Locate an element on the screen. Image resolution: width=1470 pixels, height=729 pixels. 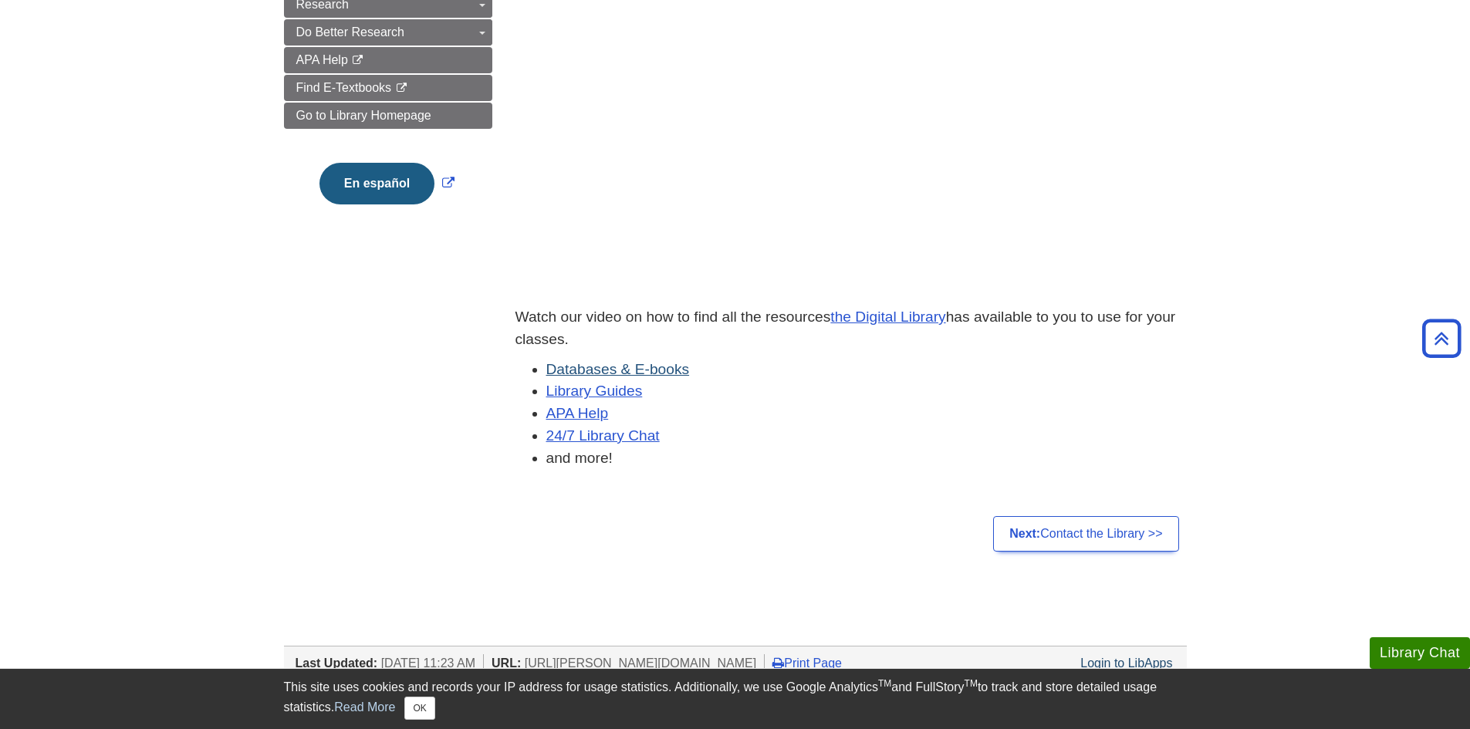
button: Library Chat is located at coordinates (1419, 653).